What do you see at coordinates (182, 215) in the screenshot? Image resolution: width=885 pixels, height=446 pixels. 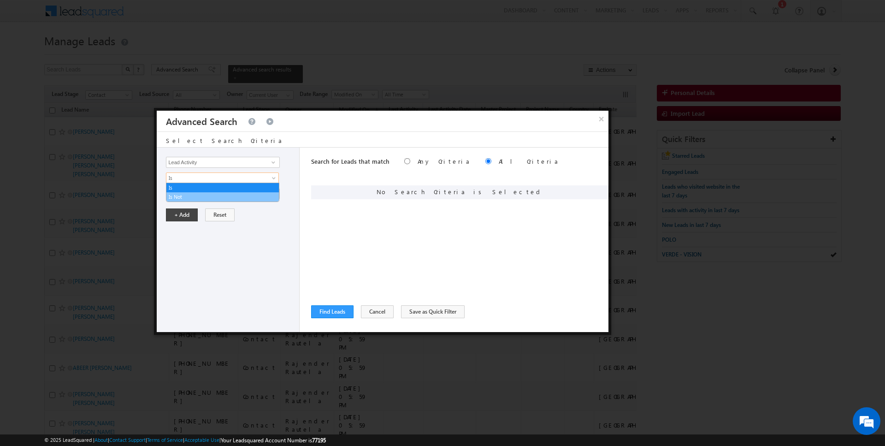 I see `button: + Add` at bounding box center [182, 215].